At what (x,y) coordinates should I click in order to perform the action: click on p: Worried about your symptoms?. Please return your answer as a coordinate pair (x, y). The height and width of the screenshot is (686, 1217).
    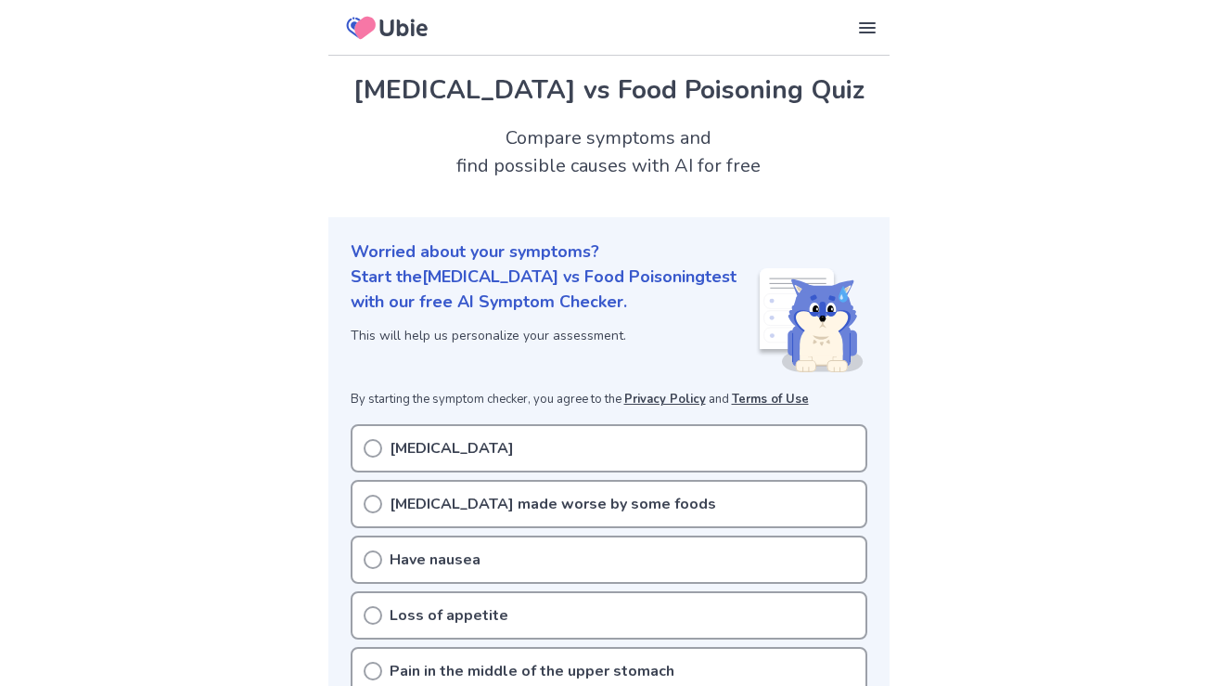
    Looking at the image, I should click on (609, 251).